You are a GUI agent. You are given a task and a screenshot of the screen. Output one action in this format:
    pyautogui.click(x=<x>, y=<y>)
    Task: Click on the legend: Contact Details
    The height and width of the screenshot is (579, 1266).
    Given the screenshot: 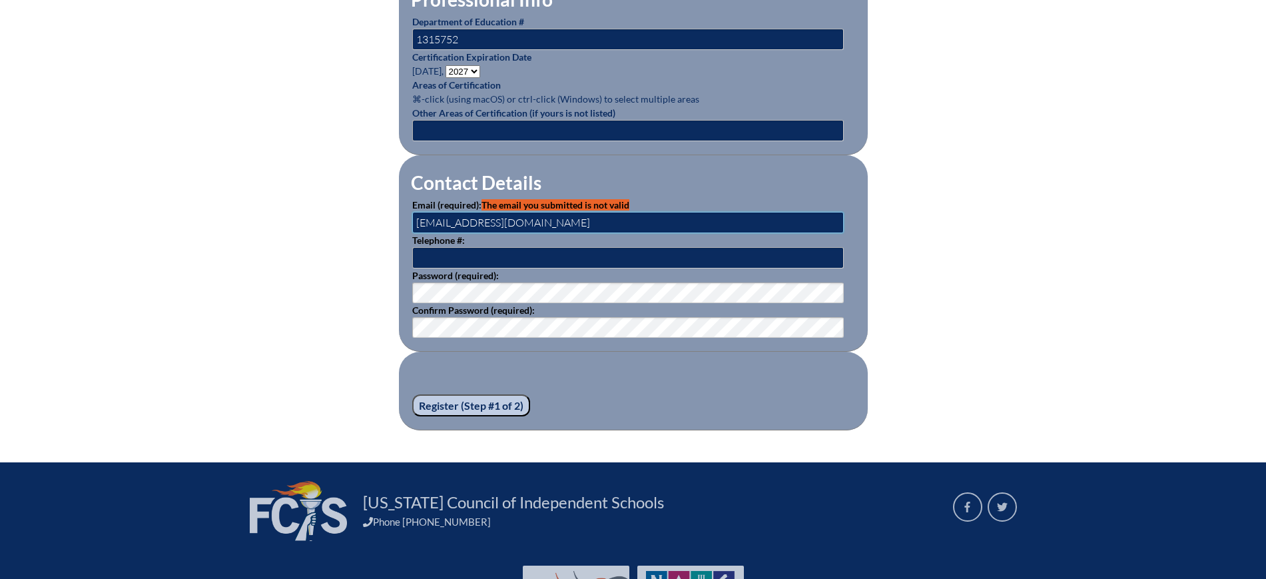 What is the action you would take?
    pyautogui.click(x=476, y=183)
    